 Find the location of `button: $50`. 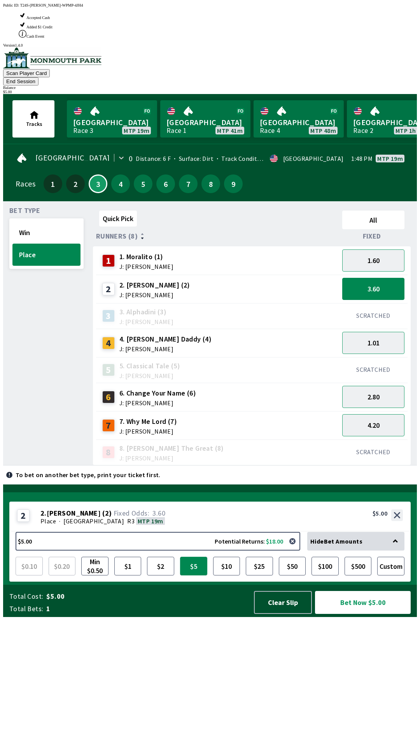

button: $50 is located at coordinates (292, 566).